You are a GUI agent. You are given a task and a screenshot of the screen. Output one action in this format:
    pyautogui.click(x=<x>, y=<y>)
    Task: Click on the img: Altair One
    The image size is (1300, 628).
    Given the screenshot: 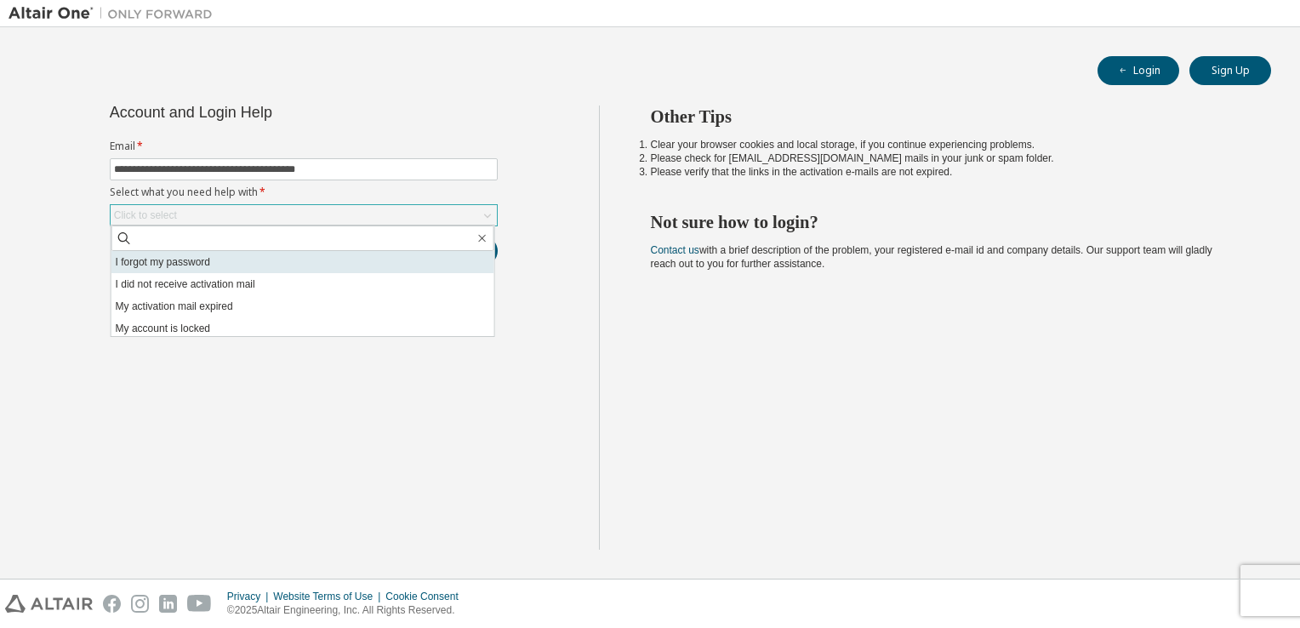 What is the action you would take?
    pyautogui.click(x=115, y=14)
    